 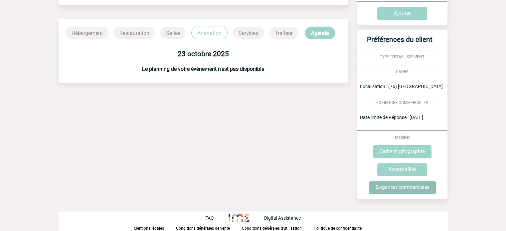 I want to click on input: Ajouter, so click(x=402, y=13).